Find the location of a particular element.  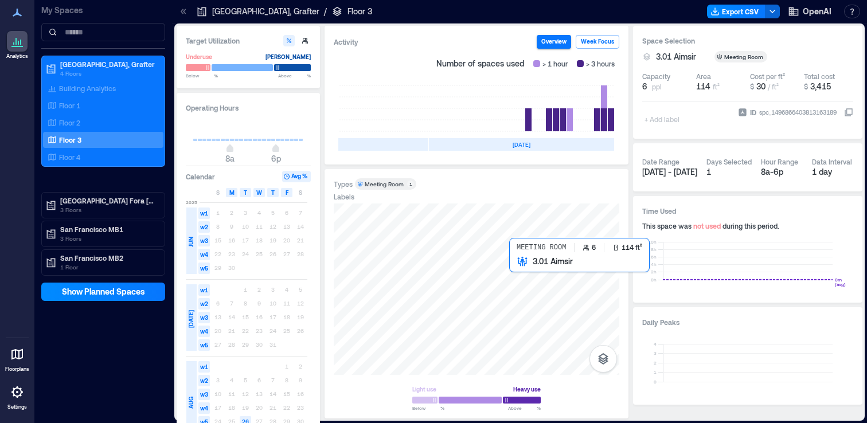

span: > 3 hours is located at coordinates (600, 64).